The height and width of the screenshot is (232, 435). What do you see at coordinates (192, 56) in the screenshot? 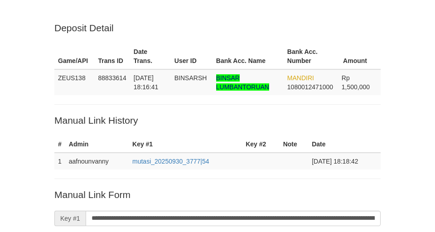
I see `th: User ID` at bounding box center [192, 56].